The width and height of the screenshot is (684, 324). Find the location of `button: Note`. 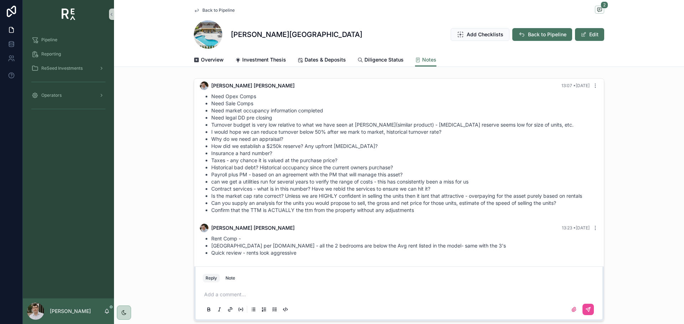

button: Note is located at coordinates (230, 278).